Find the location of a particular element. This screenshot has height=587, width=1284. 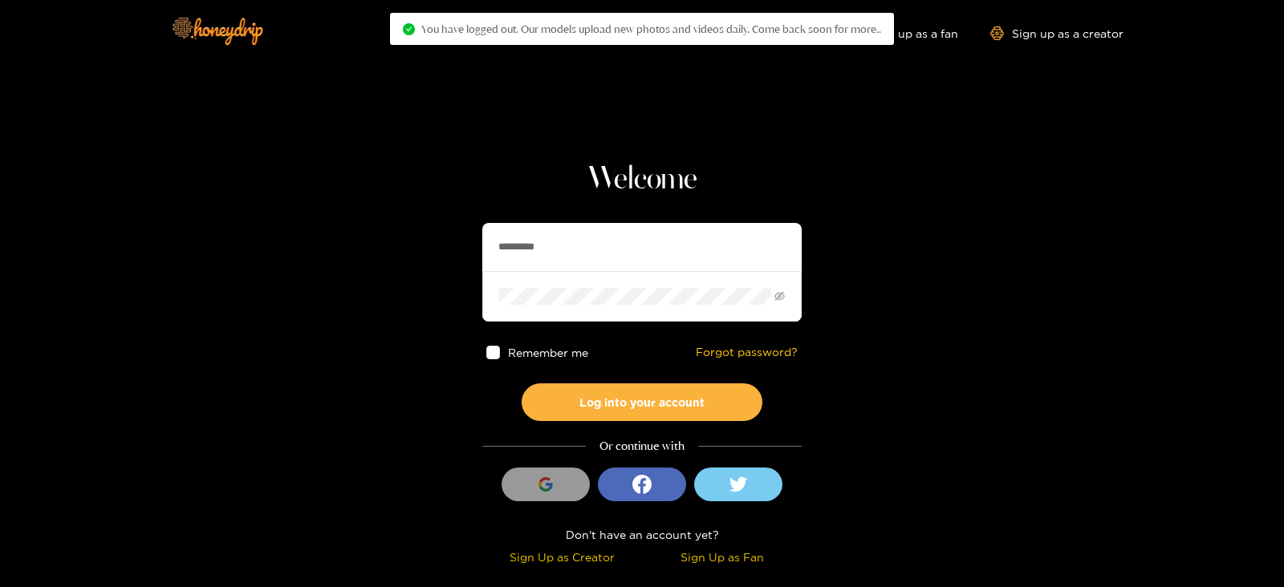

a: Sign up as a creator is located at coordinates (1057, 33).